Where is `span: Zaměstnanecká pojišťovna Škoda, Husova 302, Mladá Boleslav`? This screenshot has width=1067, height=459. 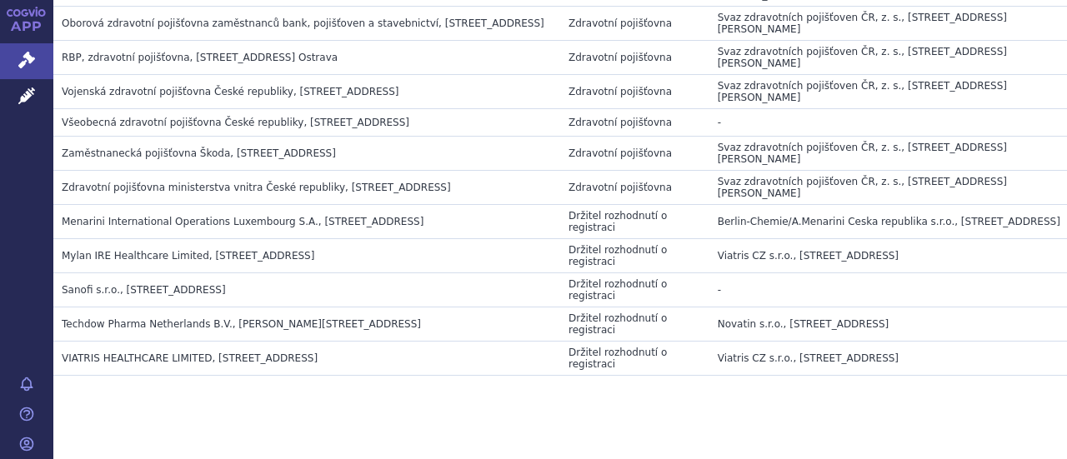
span: Zaměstnanecká pojišťovna Škoda, Husova 302, Mladá Boleslav is located at coordinates (198, 153).